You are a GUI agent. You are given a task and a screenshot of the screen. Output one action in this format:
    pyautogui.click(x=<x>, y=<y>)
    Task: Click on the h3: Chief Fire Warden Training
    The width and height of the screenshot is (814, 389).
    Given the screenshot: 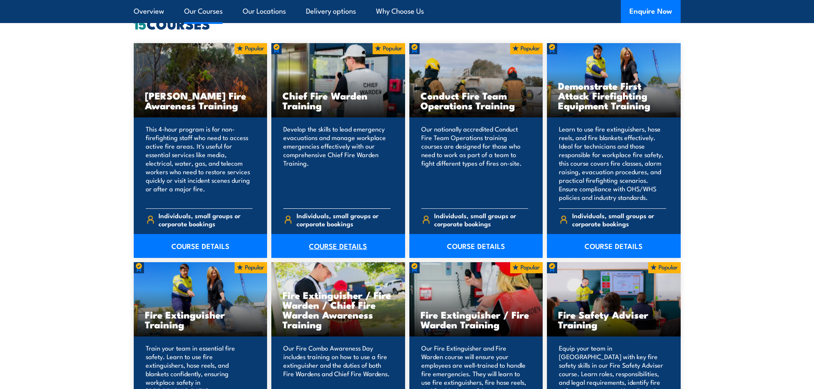 What is the action you would take?
    pyautogui.click(x=338, y=100)
    